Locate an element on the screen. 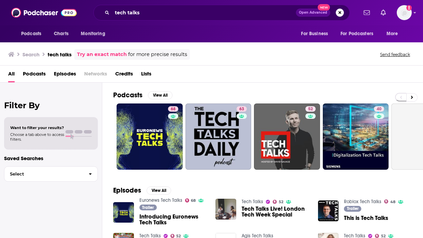 The image size is (423, 238). h3: Search is located at coordinates (31, 54).